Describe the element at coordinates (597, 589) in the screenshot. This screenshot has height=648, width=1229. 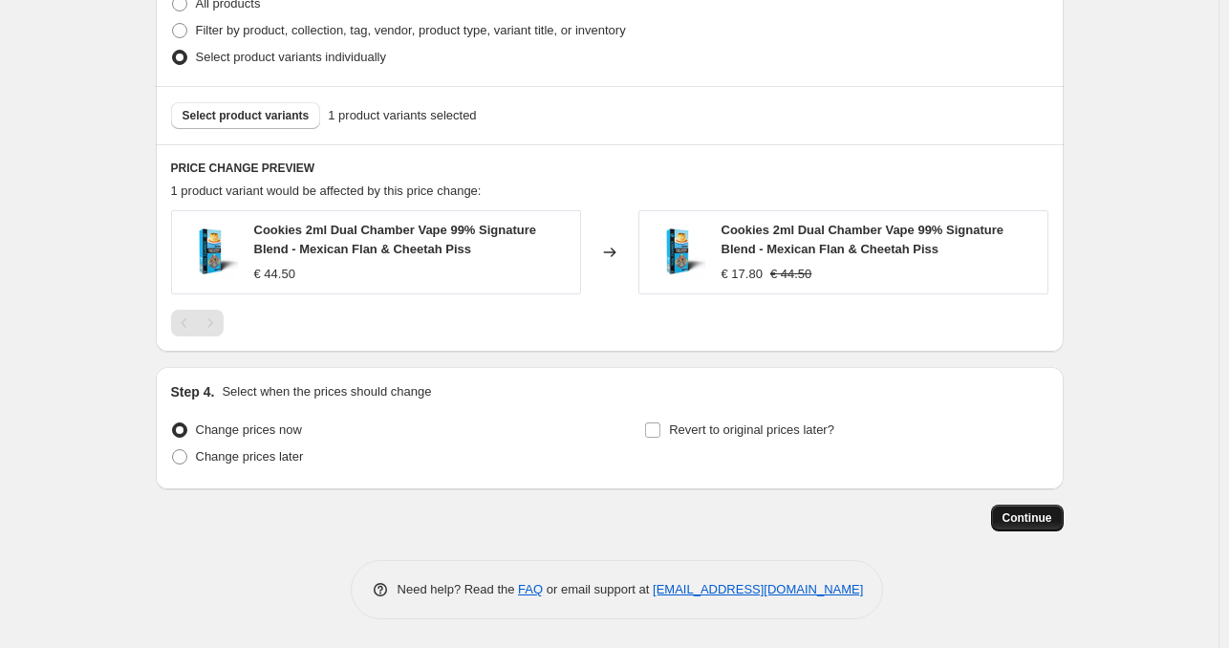
I see `span: or email support at` at that location.